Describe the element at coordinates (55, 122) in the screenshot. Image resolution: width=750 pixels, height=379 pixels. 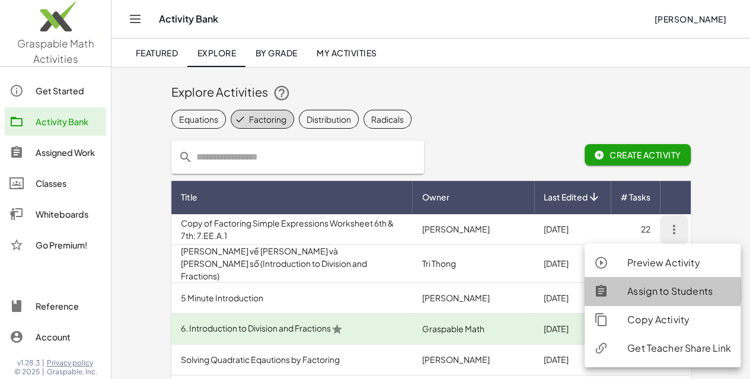
I see `a: Activity Bank` at that location.